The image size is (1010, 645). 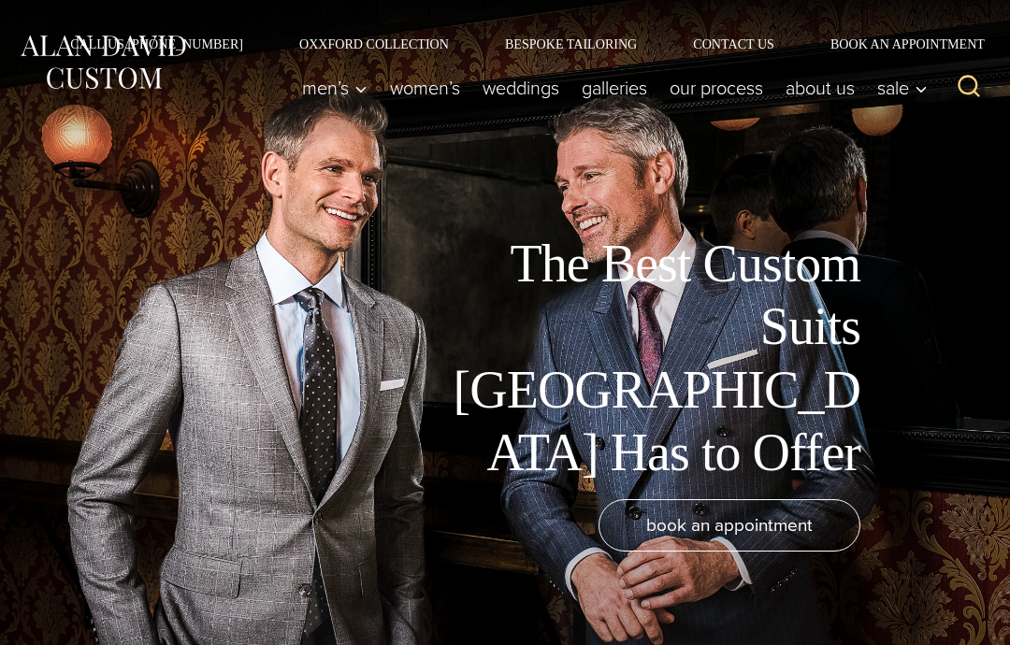 I want to click on nav: Primary Navigation, so click(x=613, y=88).